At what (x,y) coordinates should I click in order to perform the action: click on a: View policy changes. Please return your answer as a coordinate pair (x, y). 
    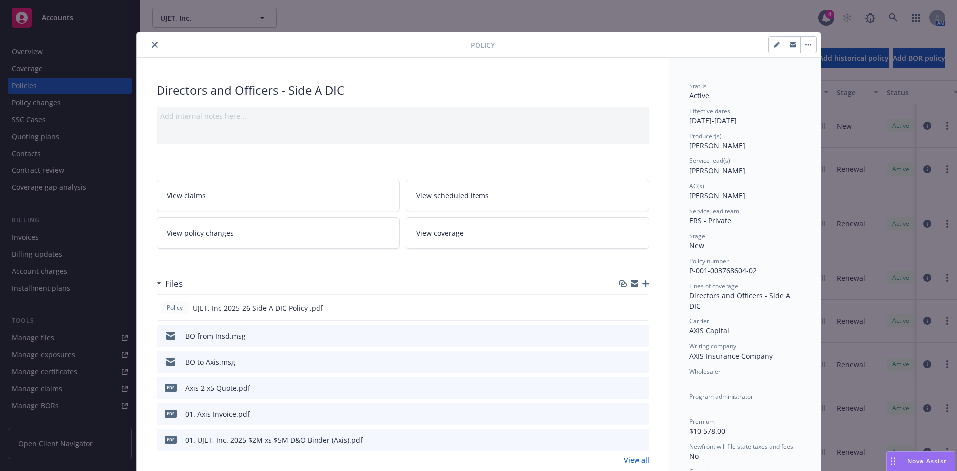
    Looking at the image, I should click on (278, 233).